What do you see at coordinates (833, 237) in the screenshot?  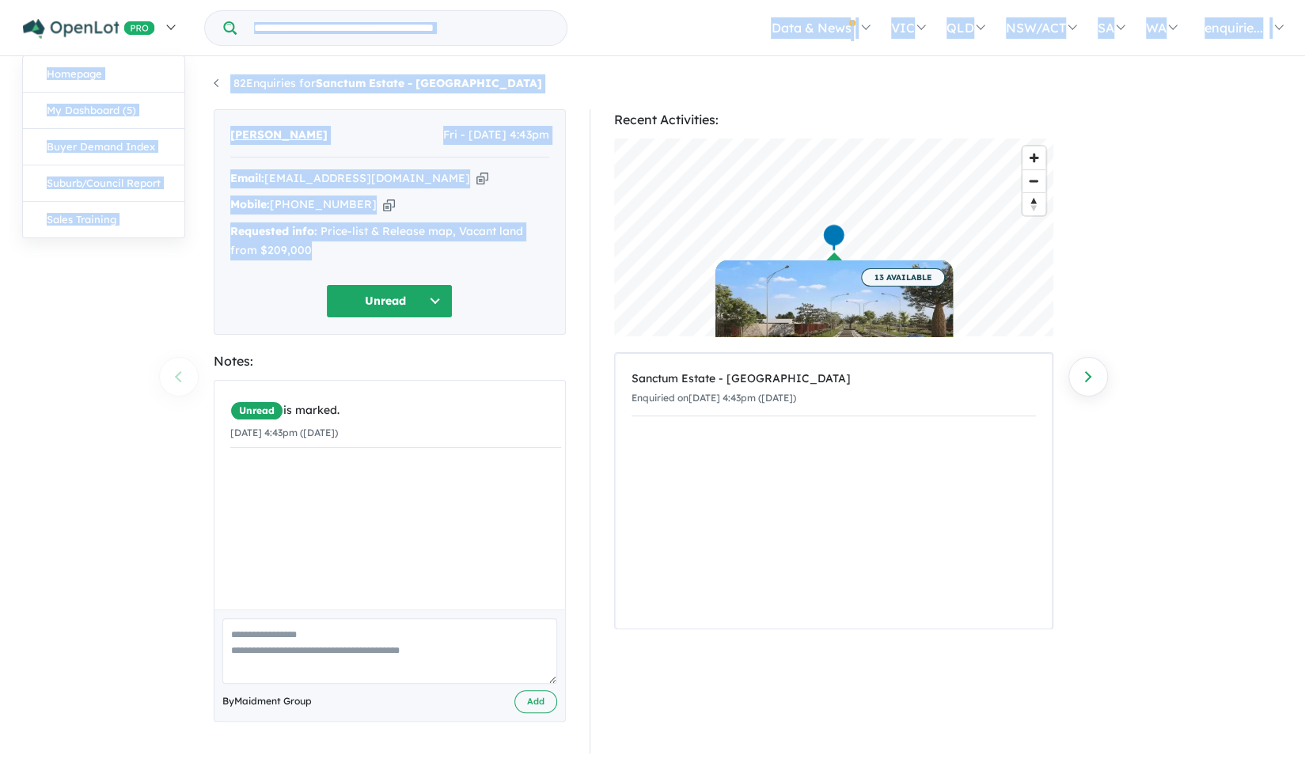 I see `canvas: Map` at bounding box center [833, 237].